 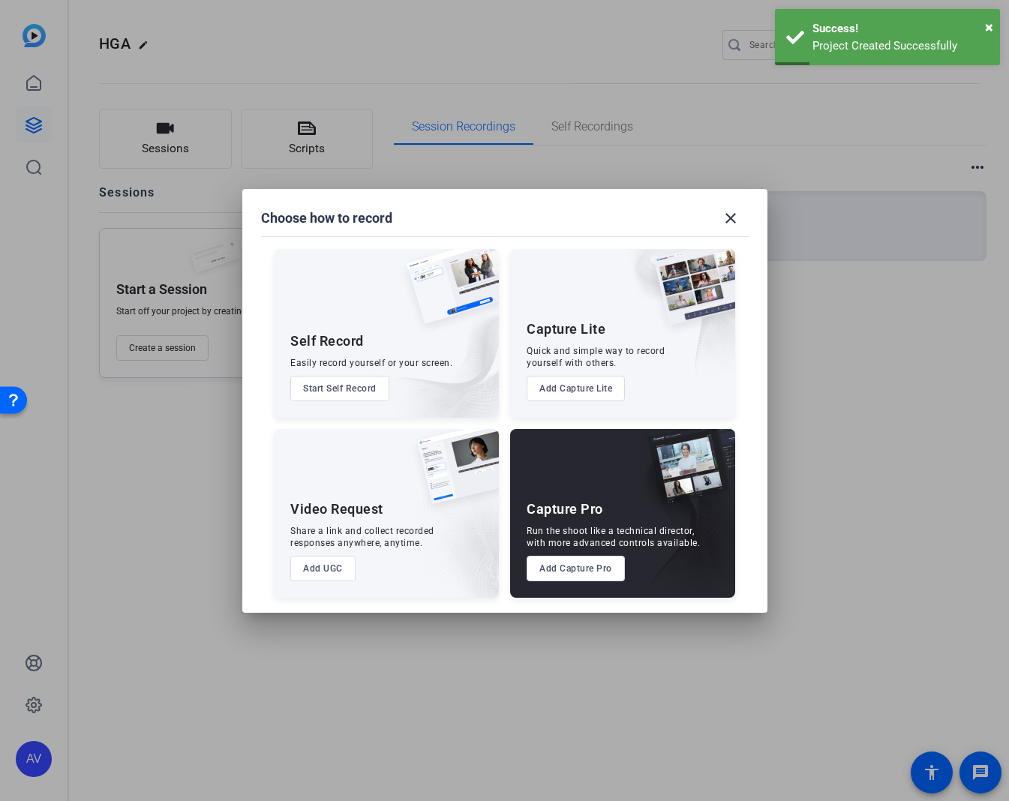 What do you see at coordinates (453, 474) in the screenshot?
I see `img: ugc-content.png` at bounding box center [453, 474].